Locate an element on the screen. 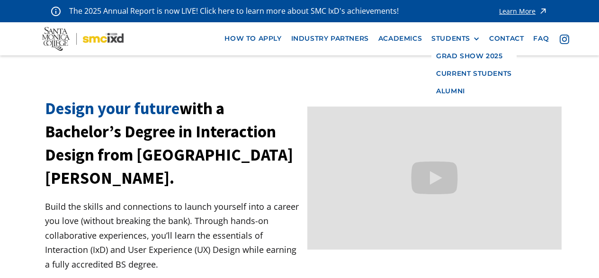 This screenshot has height=278, width=599. nav: STUDENTS is located at coordinates (474, 73).